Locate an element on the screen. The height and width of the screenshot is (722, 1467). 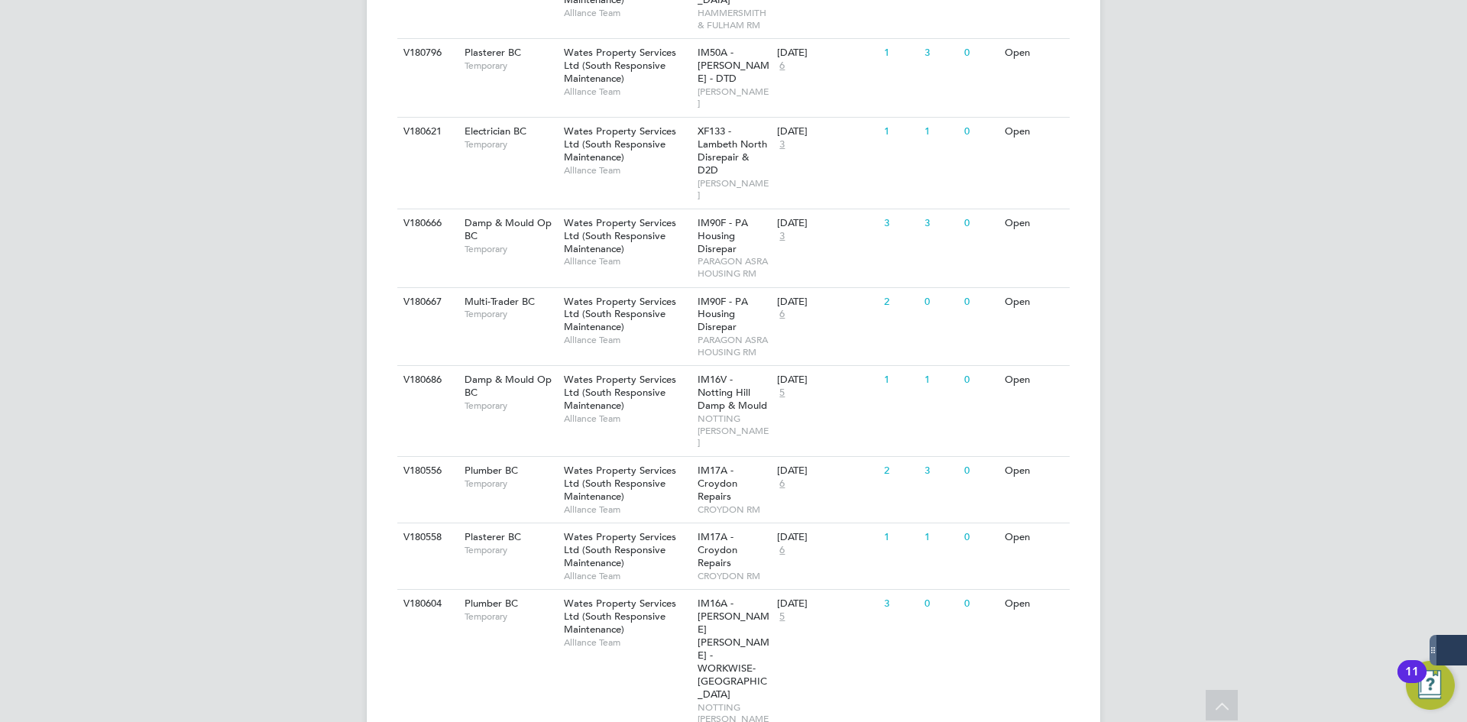
span: Plasterer BC is located at coordinates (493, 52).